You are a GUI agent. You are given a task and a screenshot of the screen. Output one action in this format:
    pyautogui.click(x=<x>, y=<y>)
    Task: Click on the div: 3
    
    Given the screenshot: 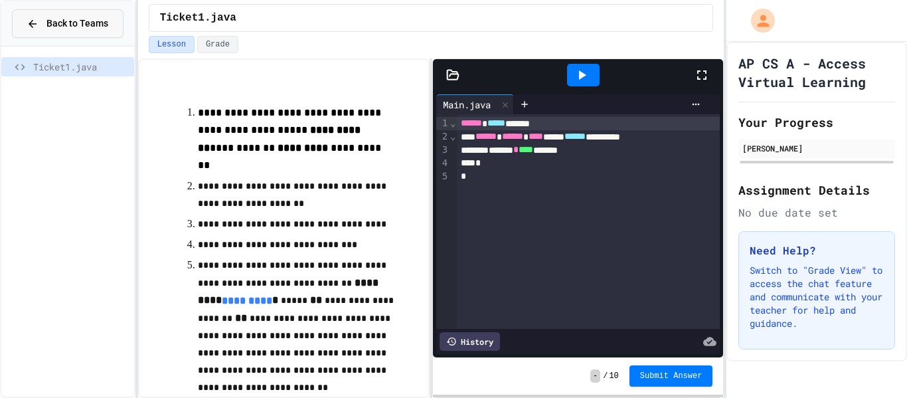 What is the action you would take?
    pyautogui.click(x=443, y=150)
    